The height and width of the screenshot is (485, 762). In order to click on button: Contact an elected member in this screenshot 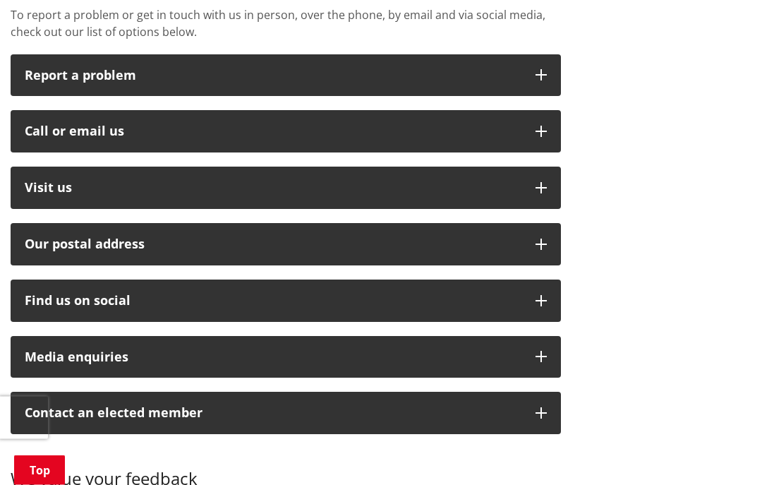, I will do `click(286, 413)`.